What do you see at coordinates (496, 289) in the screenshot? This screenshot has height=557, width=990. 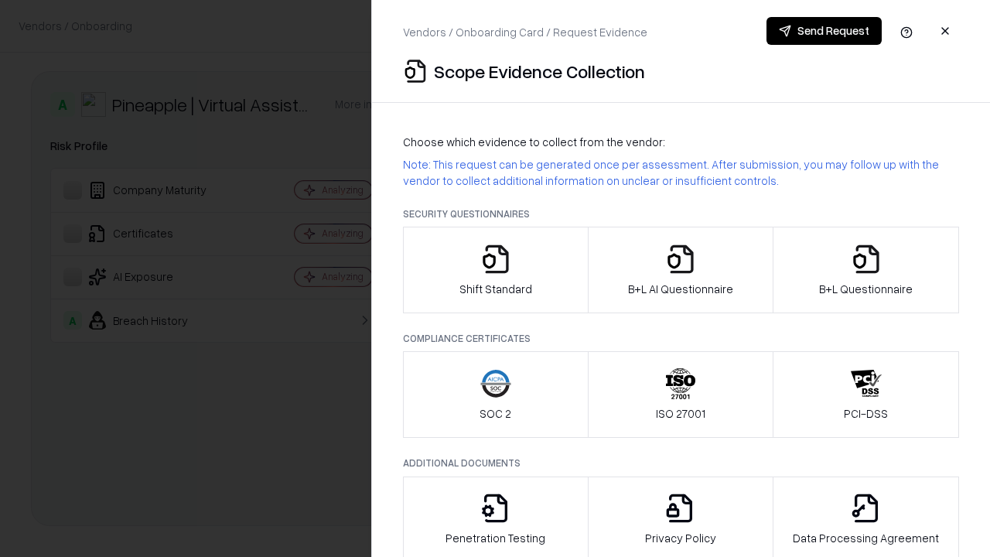 I see `p: Shift Standard` at bounding box center [496, 289].